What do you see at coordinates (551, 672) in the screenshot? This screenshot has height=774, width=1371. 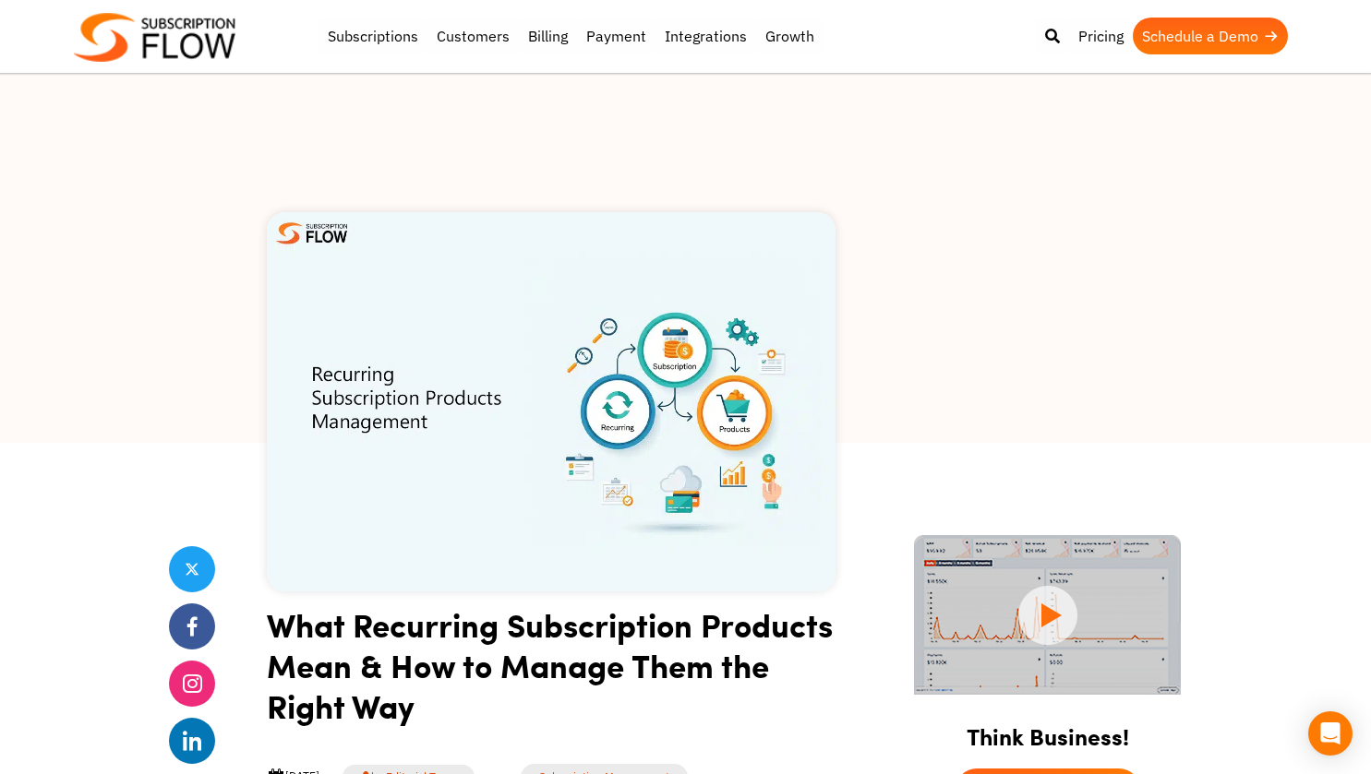 I see `h1: What Recurring Subscription Products Mean & How to Manage Them the Right Way` at bounding box center [551, 672].